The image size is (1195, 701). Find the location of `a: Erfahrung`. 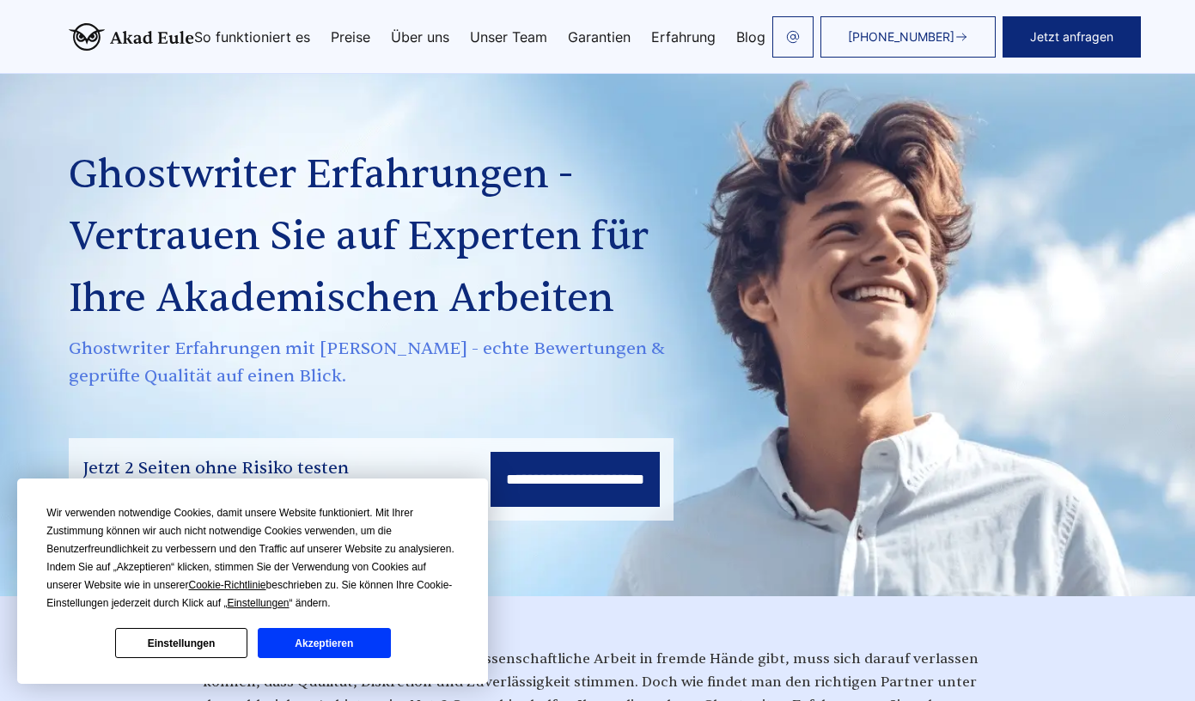

a: Erfahrung is located at coordinates (683, 37).